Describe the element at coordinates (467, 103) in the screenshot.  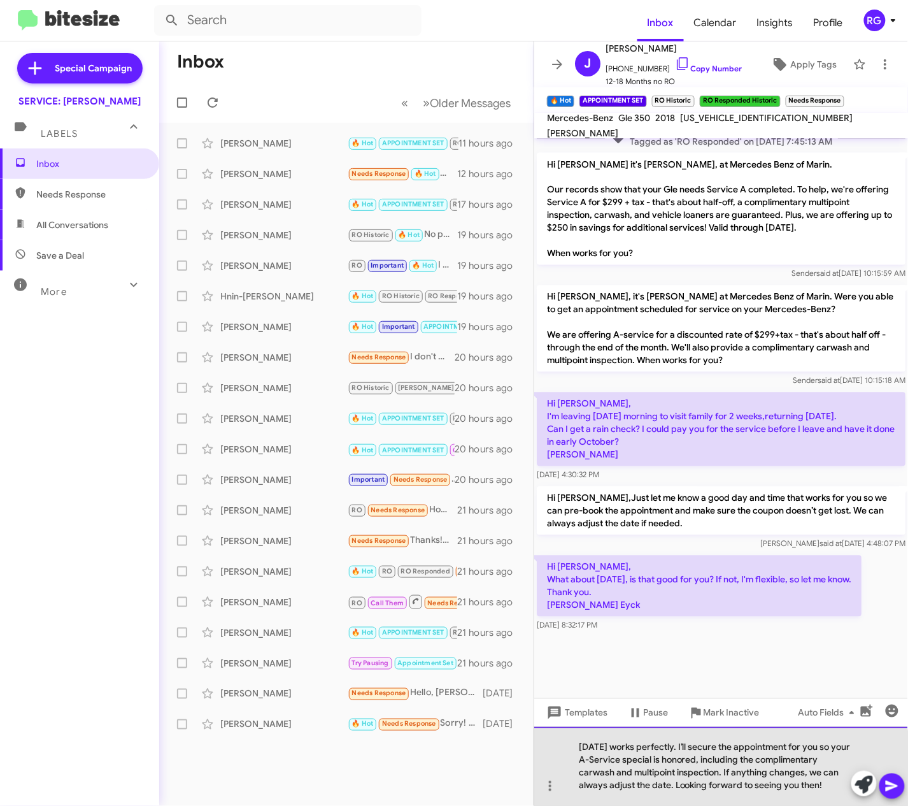
I see `button: Next` at that location.